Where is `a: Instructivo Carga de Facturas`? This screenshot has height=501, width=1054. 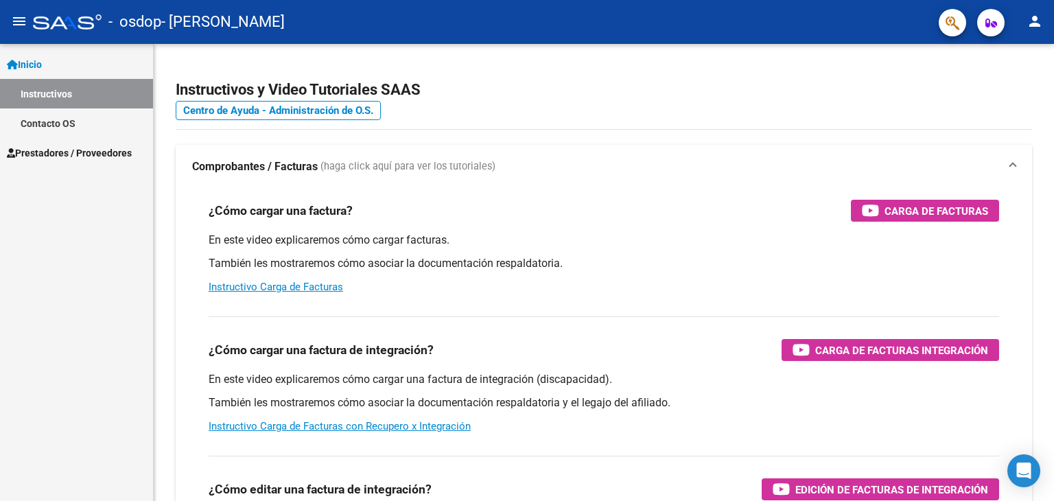 a: Instructivo Carga de Facturas is located at coordinates (276, 287).